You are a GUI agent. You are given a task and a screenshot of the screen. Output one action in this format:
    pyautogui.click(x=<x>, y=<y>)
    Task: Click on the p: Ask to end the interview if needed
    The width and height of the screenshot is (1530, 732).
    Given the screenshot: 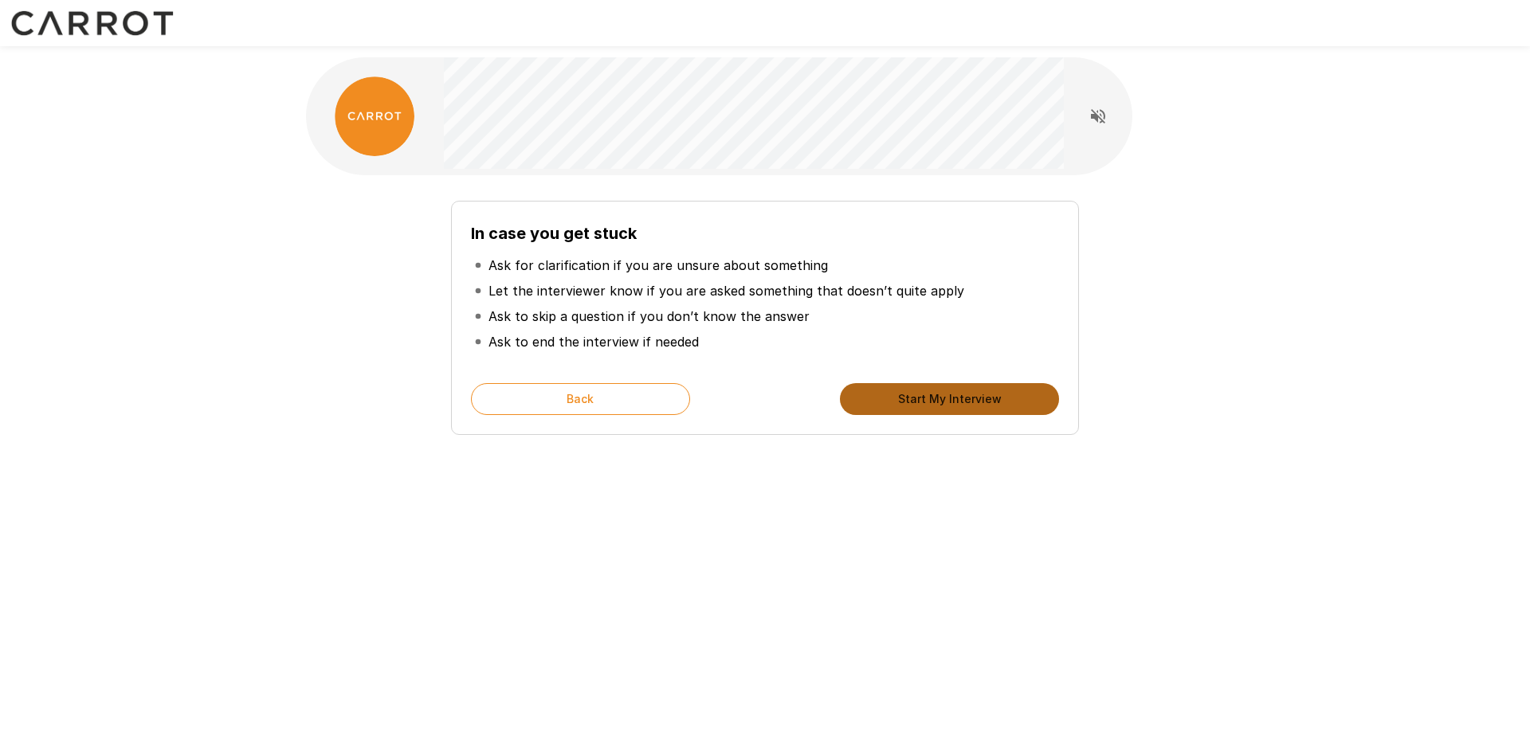 What is the action you would take?
    pyautogui.click(x=594, y=342)
    